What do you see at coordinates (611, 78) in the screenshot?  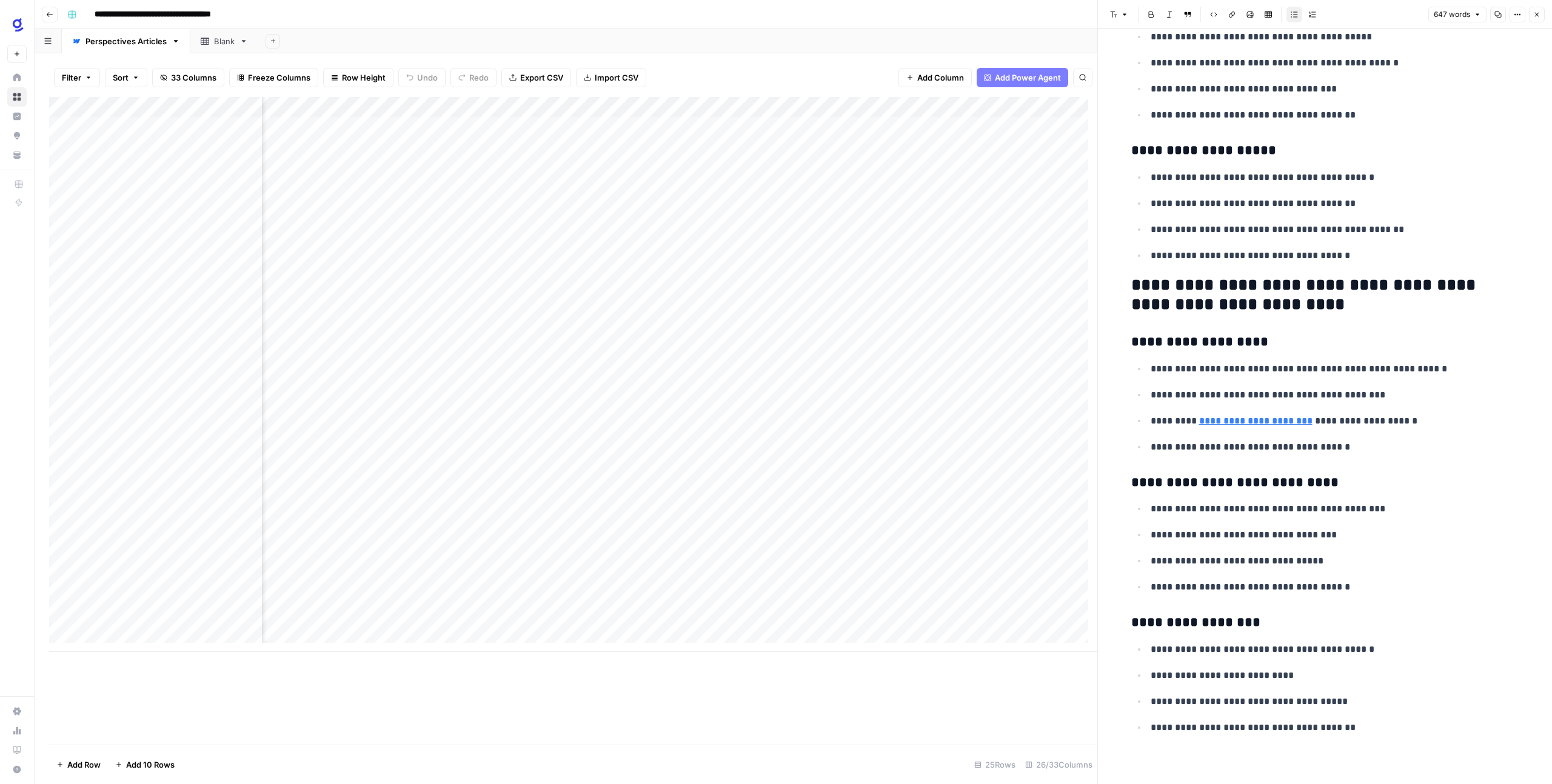 I see `button: Import CSV` at bounding box center [611, 78].